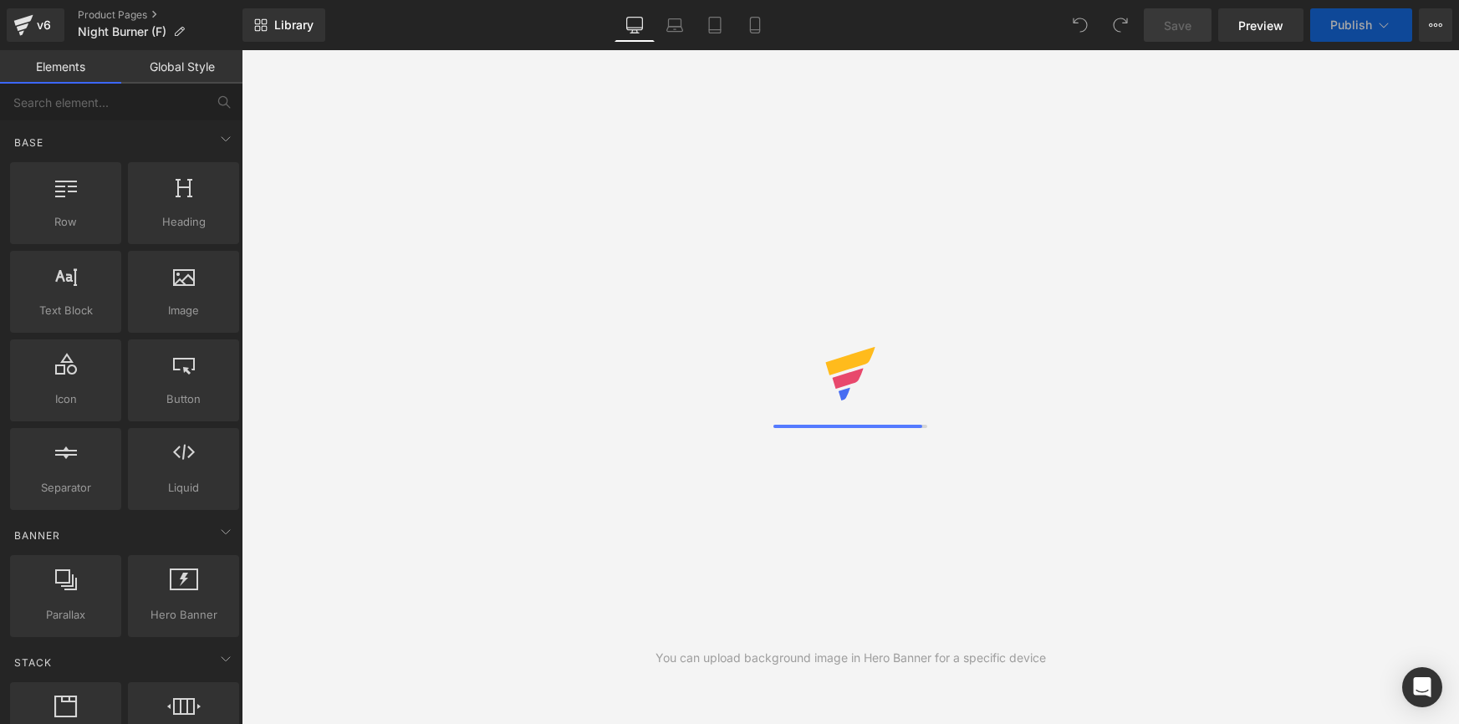  What do you see at coordinates (1436, 25) in the screenshot?
I see `button: More` at bounding box center [1436, 25].